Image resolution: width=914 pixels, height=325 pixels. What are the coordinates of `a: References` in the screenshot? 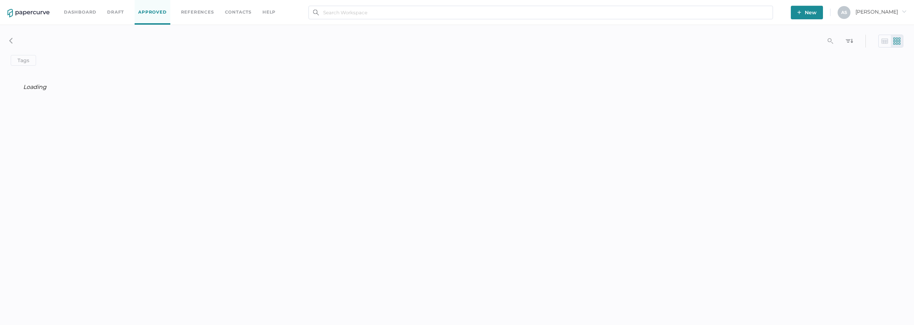 It's located at (197, 12).